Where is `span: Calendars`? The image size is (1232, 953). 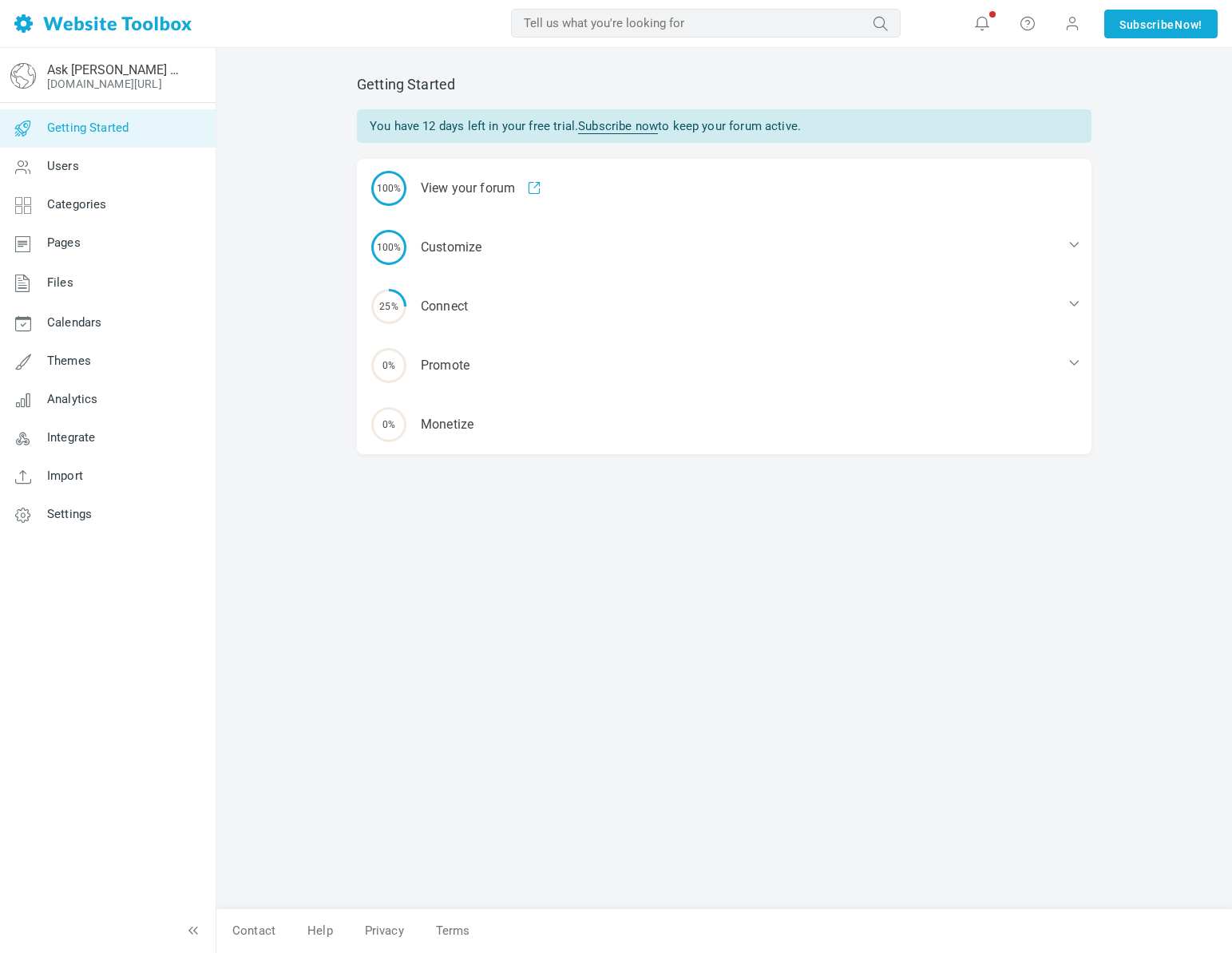
span: Calendars is located at coordinates (74, 322).